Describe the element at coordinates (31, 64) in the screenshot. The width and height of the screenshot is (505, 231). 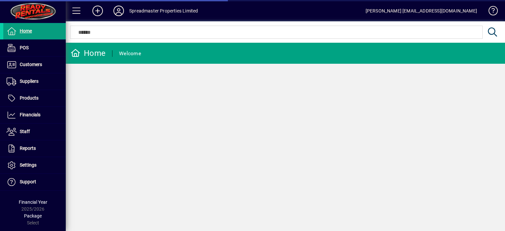
I see `span: Customers` at that location.